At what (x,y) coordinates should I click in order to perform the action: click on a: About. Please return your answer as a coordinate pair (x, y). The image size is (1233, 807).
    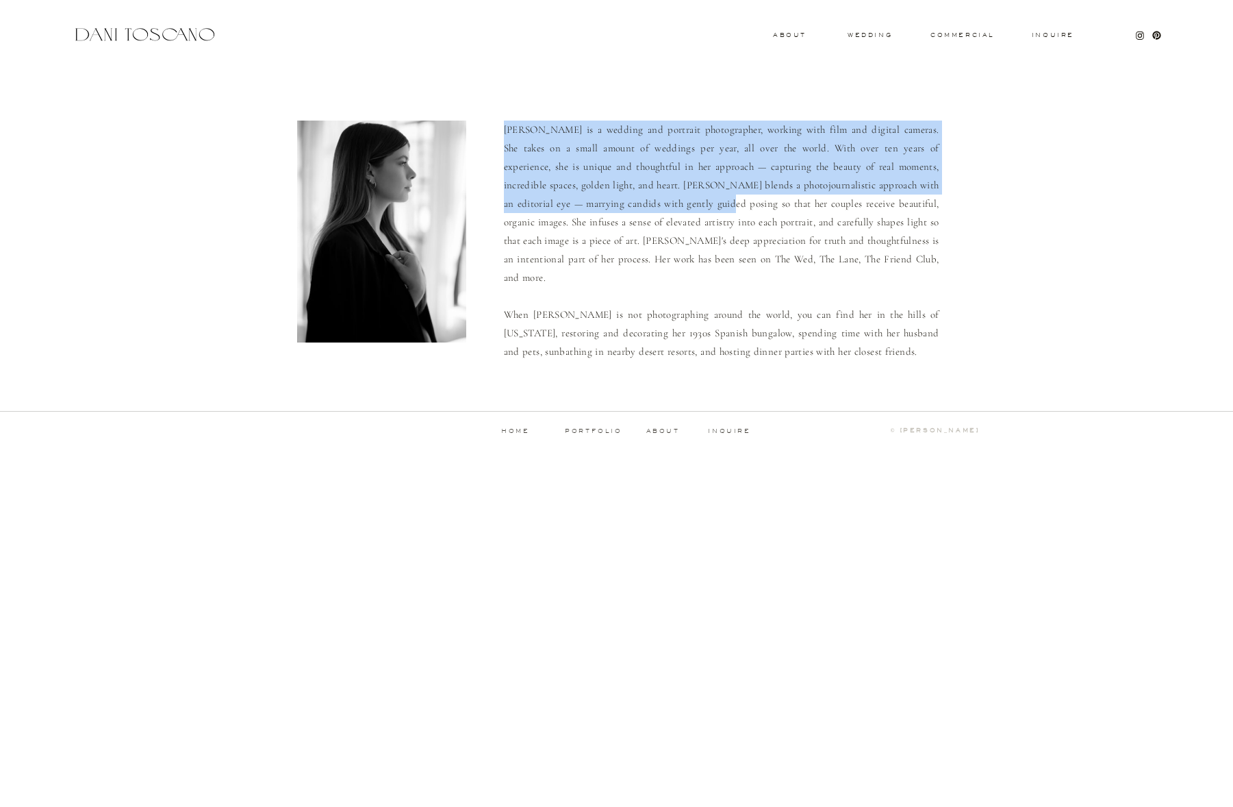
    Looking at the image, I should click on (788, 34).